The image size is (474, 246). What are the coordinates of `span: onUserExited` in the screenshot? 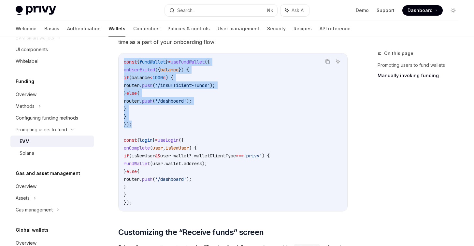 It's located at (139, 70).